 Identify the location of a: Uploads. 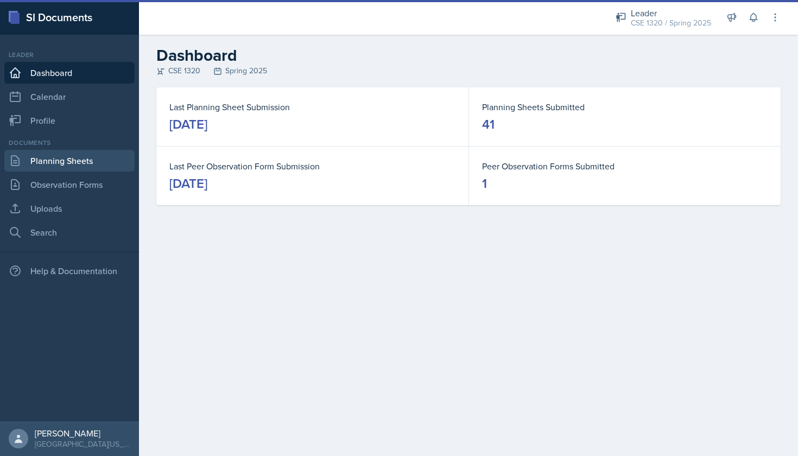
(69, 208).